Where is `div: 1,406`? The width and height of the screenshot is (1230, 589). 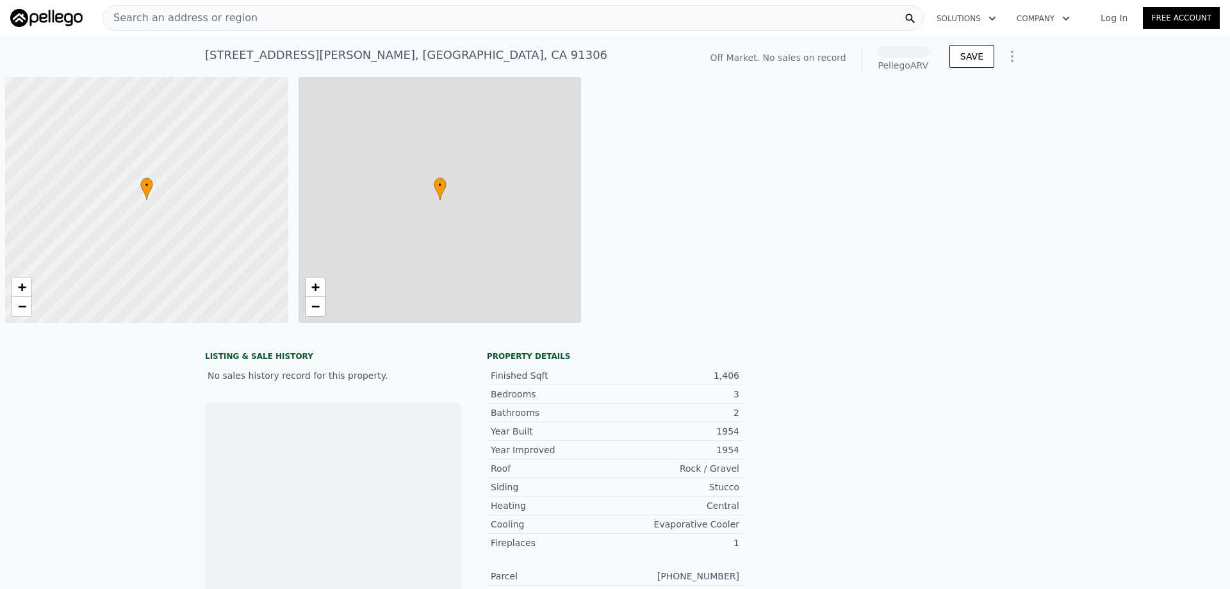
div: 1,406 is located at coordinates (677, 375).